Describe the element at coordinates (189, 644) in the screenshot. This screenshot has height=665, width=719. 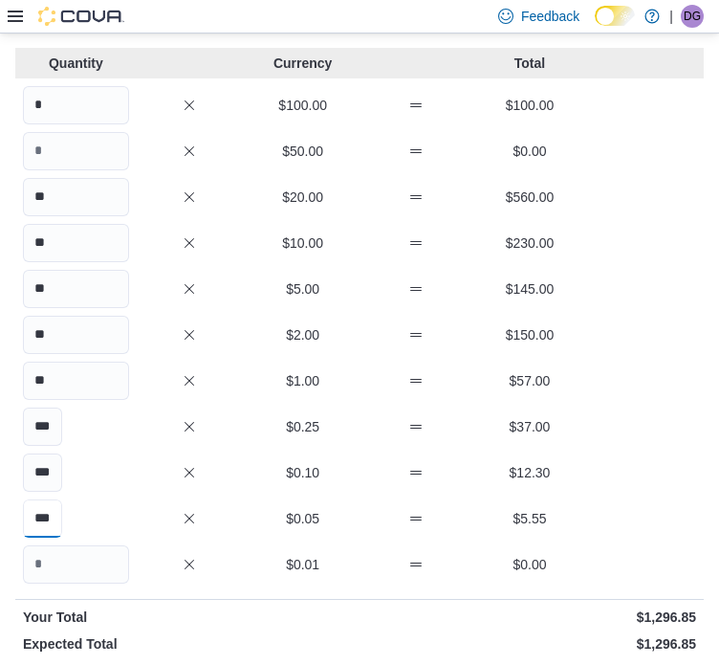
I see `p: Expected Total` at that location.